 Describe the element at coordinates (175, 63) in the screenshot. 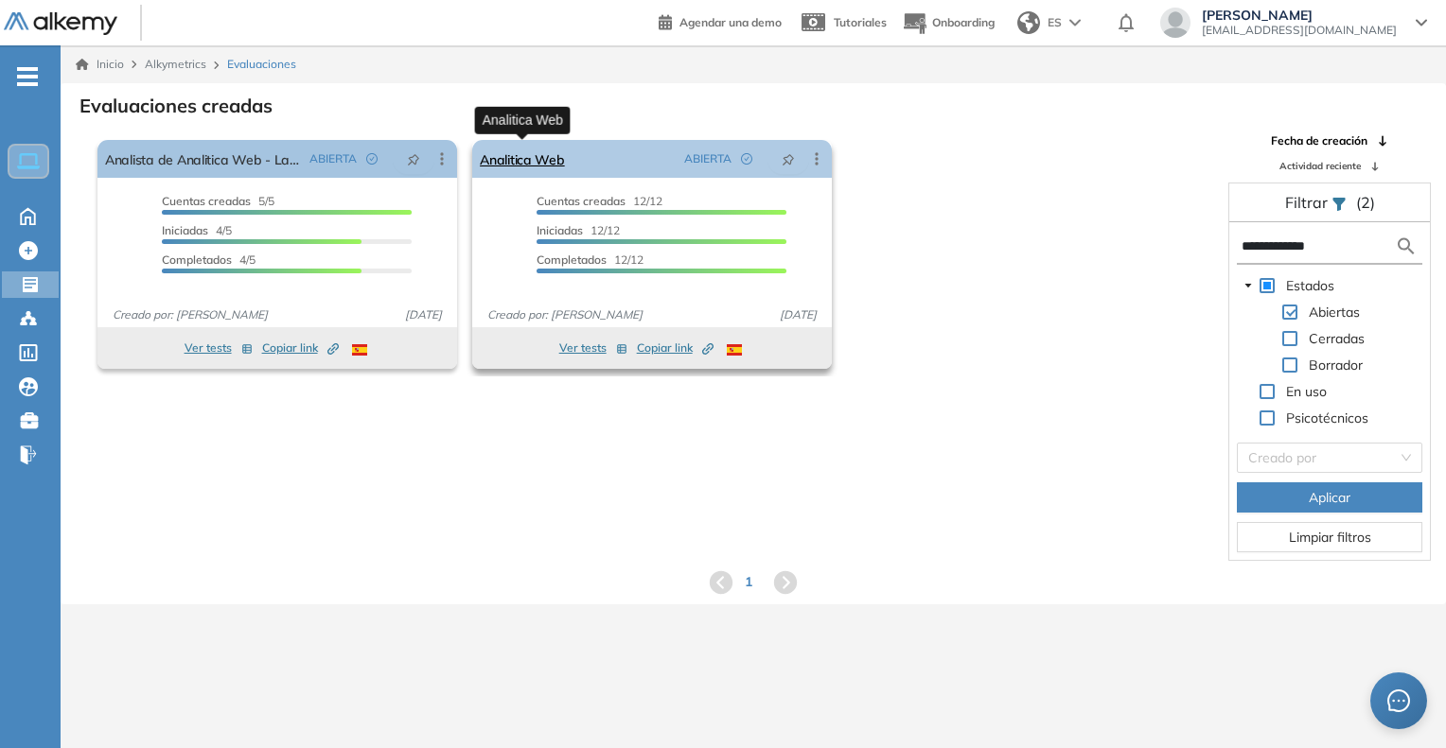

I see `span: Alkymetrics` at that location.